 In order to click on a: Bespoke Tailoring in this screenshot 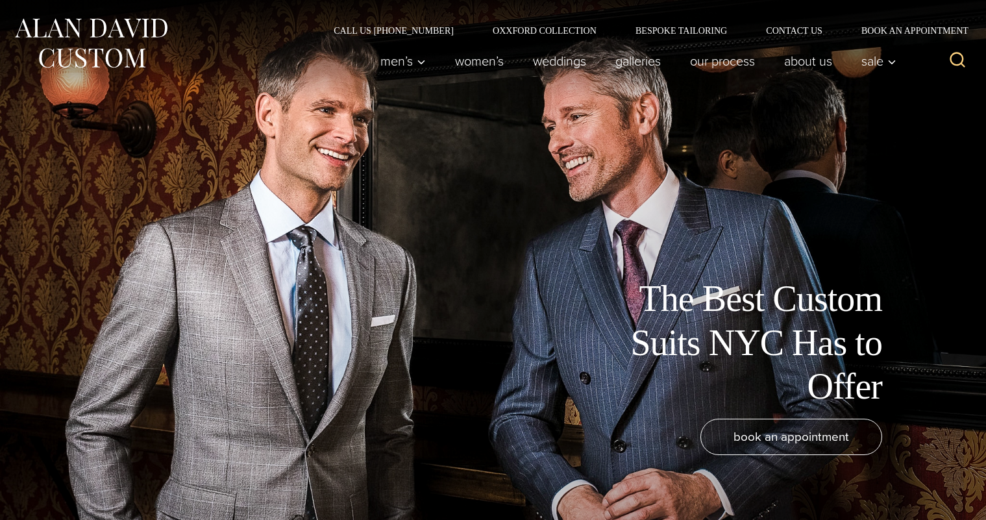, I will do `click(681, 30)`.